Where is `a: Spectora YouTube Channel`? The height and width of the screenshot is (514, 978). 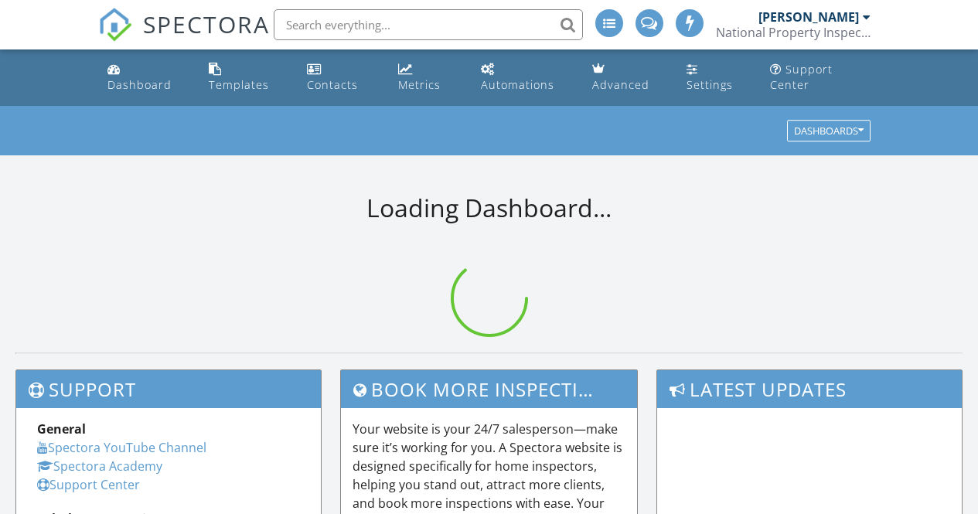
a: Spectora YouTube Channel is located at coordinates (121, 448).